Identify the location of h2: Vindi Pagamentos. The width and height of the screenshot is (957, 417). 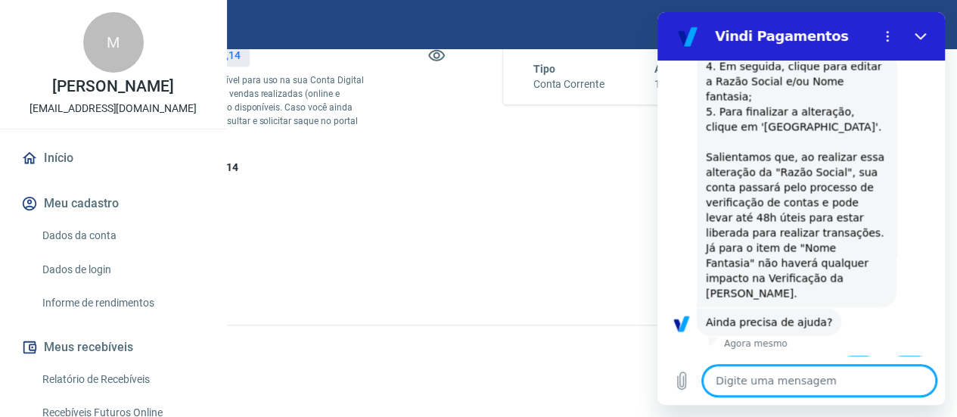
(133, 24).